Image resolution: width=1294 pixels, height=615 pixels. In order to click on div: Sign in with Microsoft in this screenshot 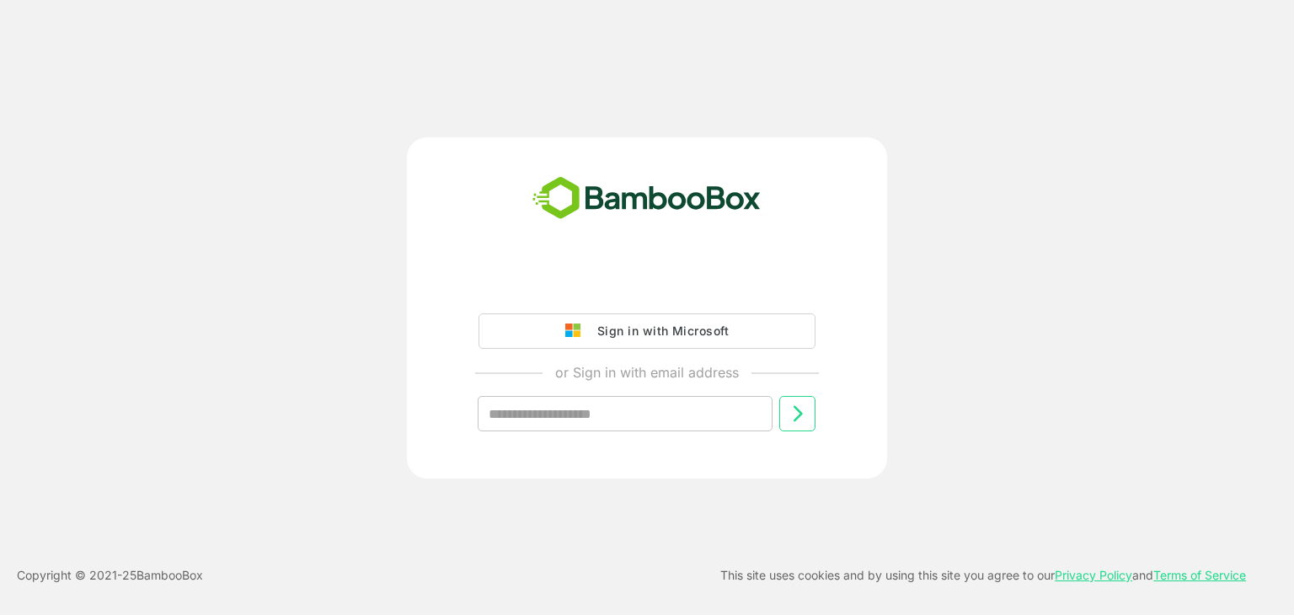, I will do `click(659, 331)`.